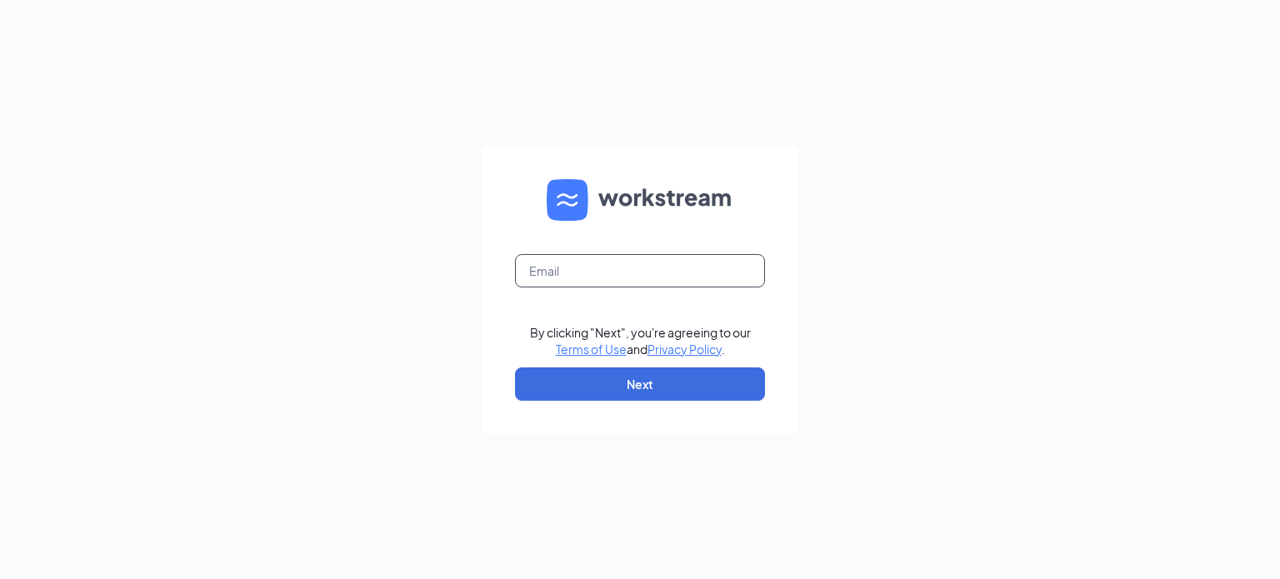  I want to click on div: By clicking "Next", you're agreeing to our and ., so click(640, 341).